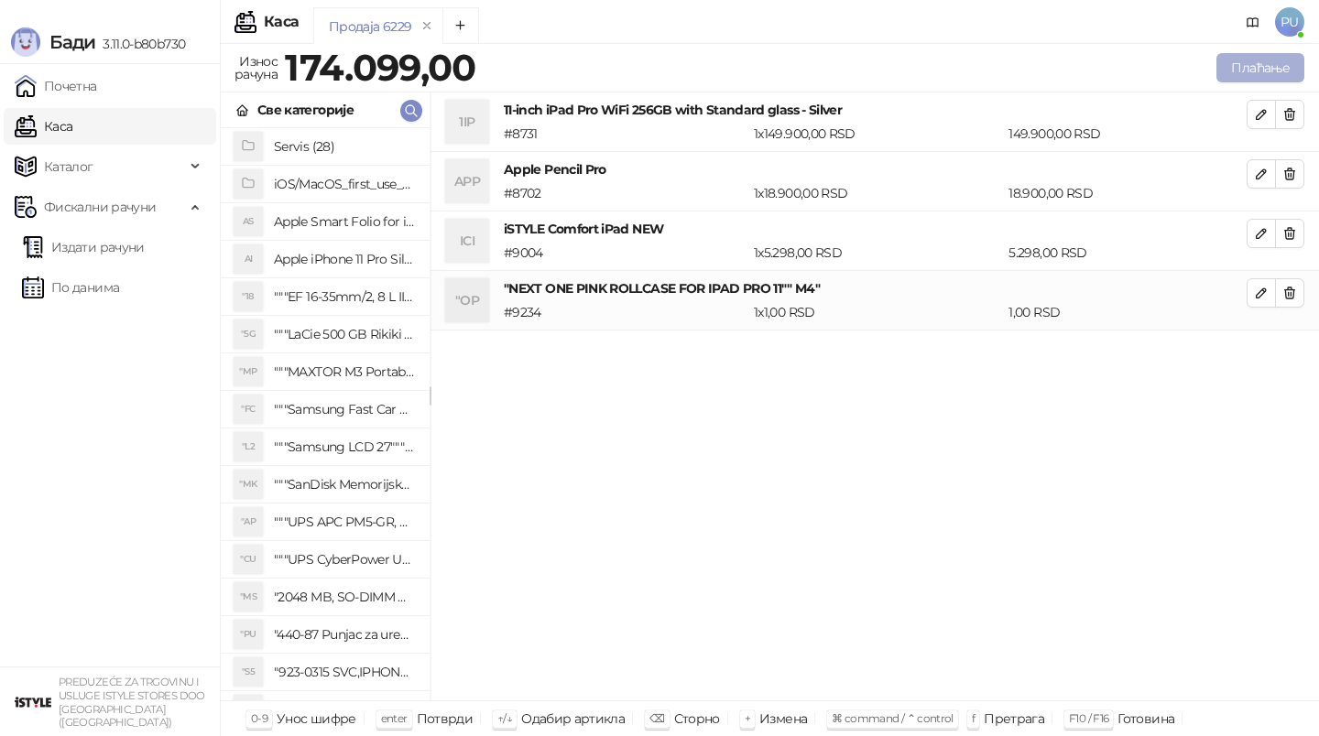 This screenshot has width=1319, height=736. I want to click on span: Каталог, so click(69, 167).